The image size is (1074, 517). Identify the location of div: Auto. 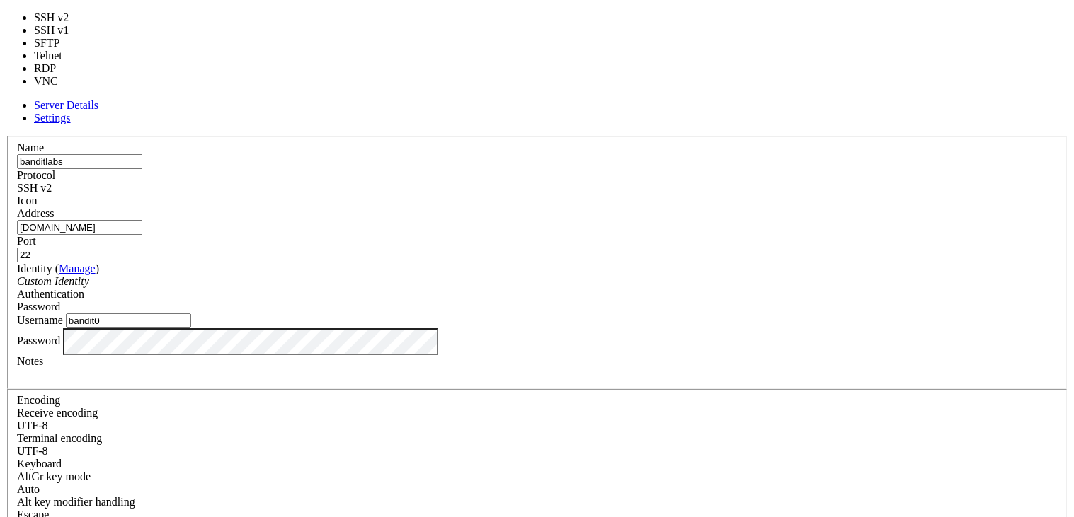
(536, 490).